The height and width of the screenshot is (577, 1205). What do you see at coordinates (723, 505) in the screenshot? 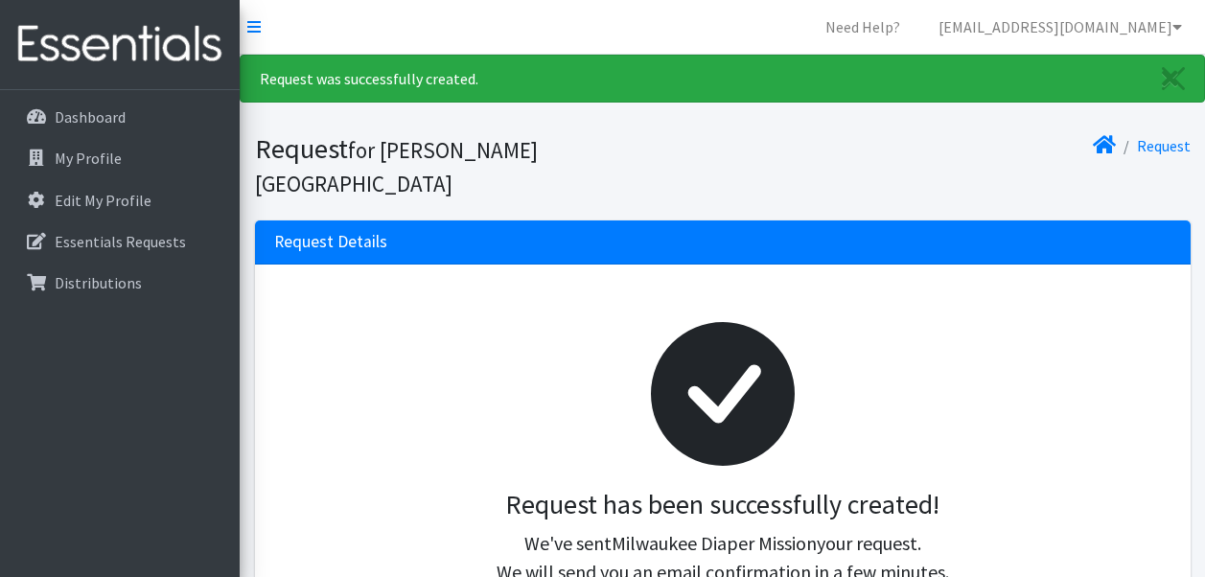
I see `h3: Request has been successfully created!` at bounding box center [723, 505].